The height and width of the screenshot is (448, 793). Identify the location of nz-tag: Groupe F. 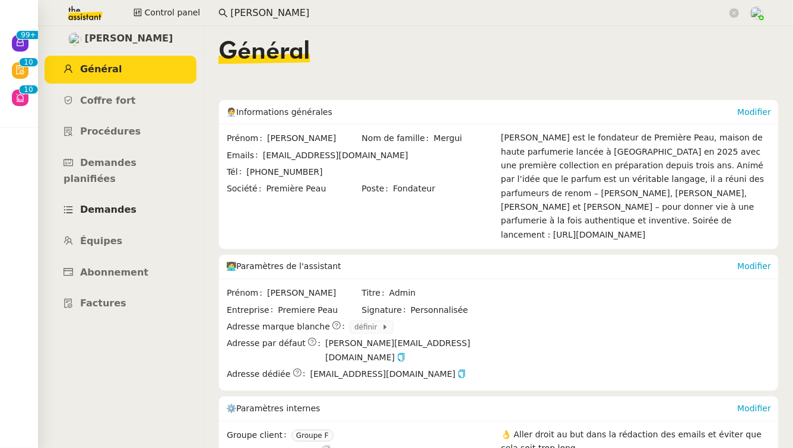
(312, 436).